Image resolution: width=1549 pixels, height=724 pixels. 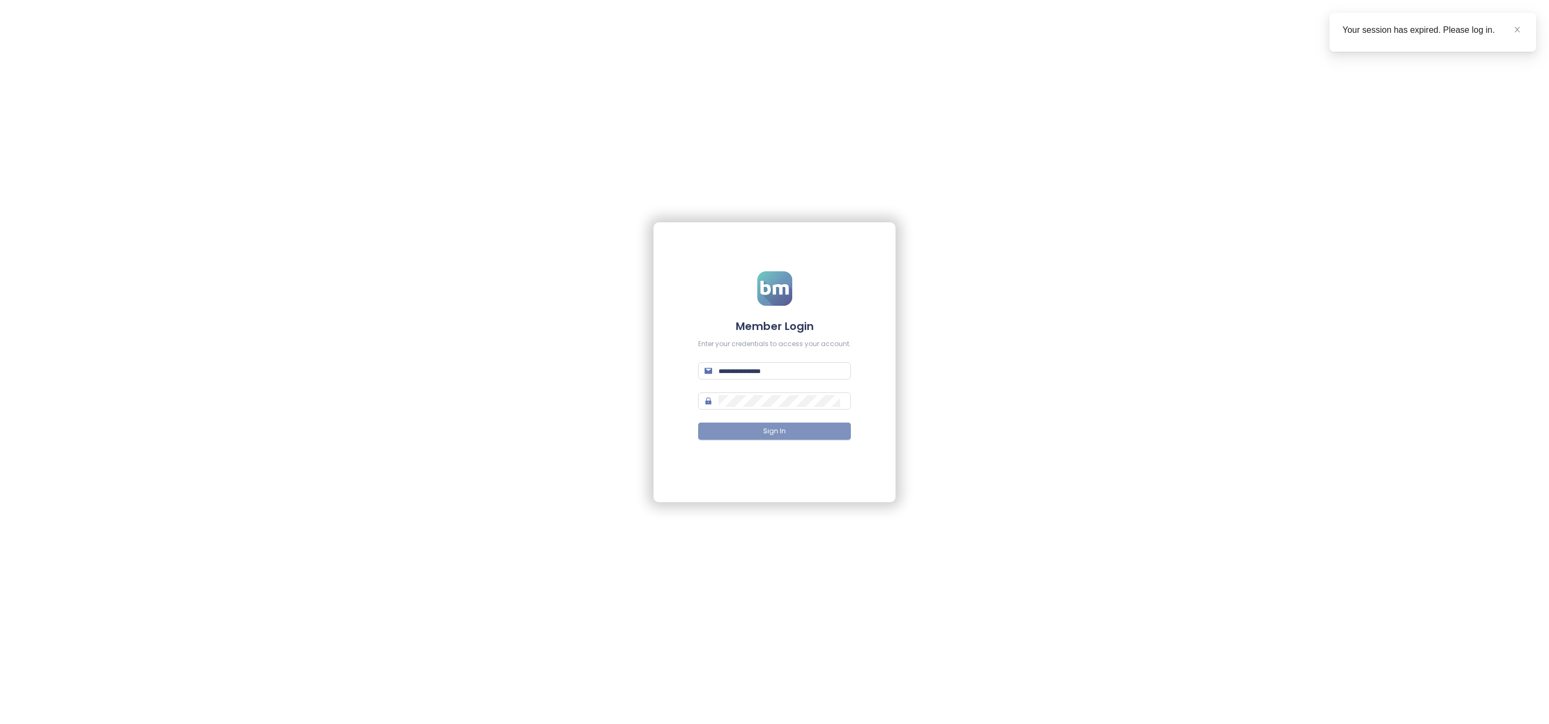 I want to click on button: Sign In, so click(x=775, y=431).